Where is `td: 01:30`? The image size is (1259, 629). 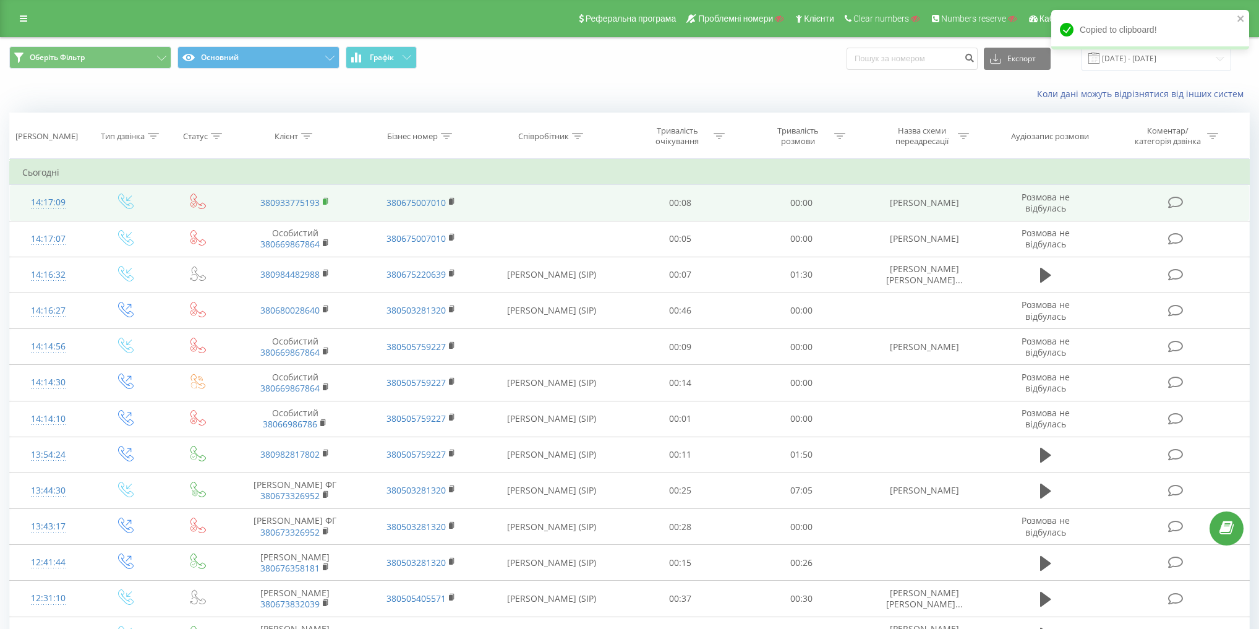 td: 01:30 is located at coordinates (801, 275).